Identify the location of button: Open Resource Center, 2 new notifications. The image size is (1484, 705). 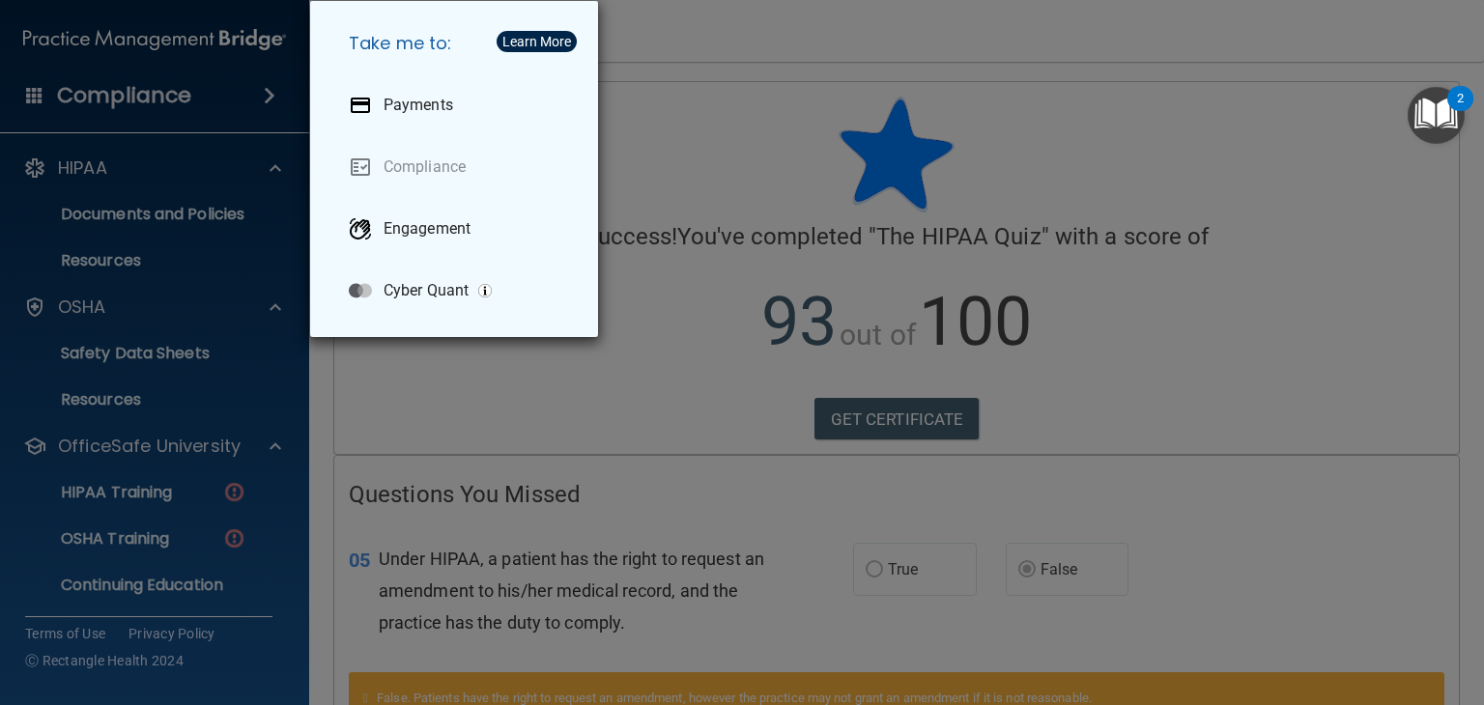
(1436, 115).